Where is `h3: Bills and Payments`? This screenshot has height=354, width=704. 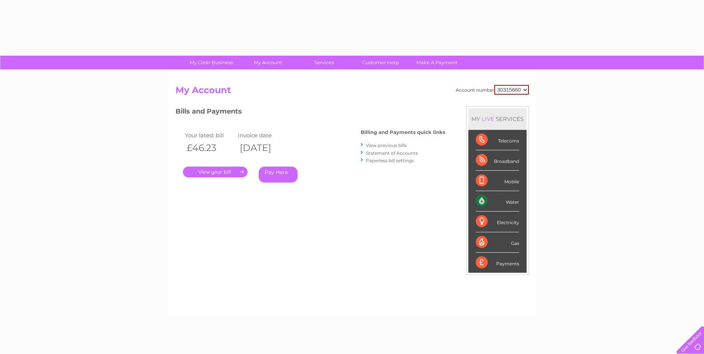 h3: Bills and Payments is located at coordinates (310, 112).